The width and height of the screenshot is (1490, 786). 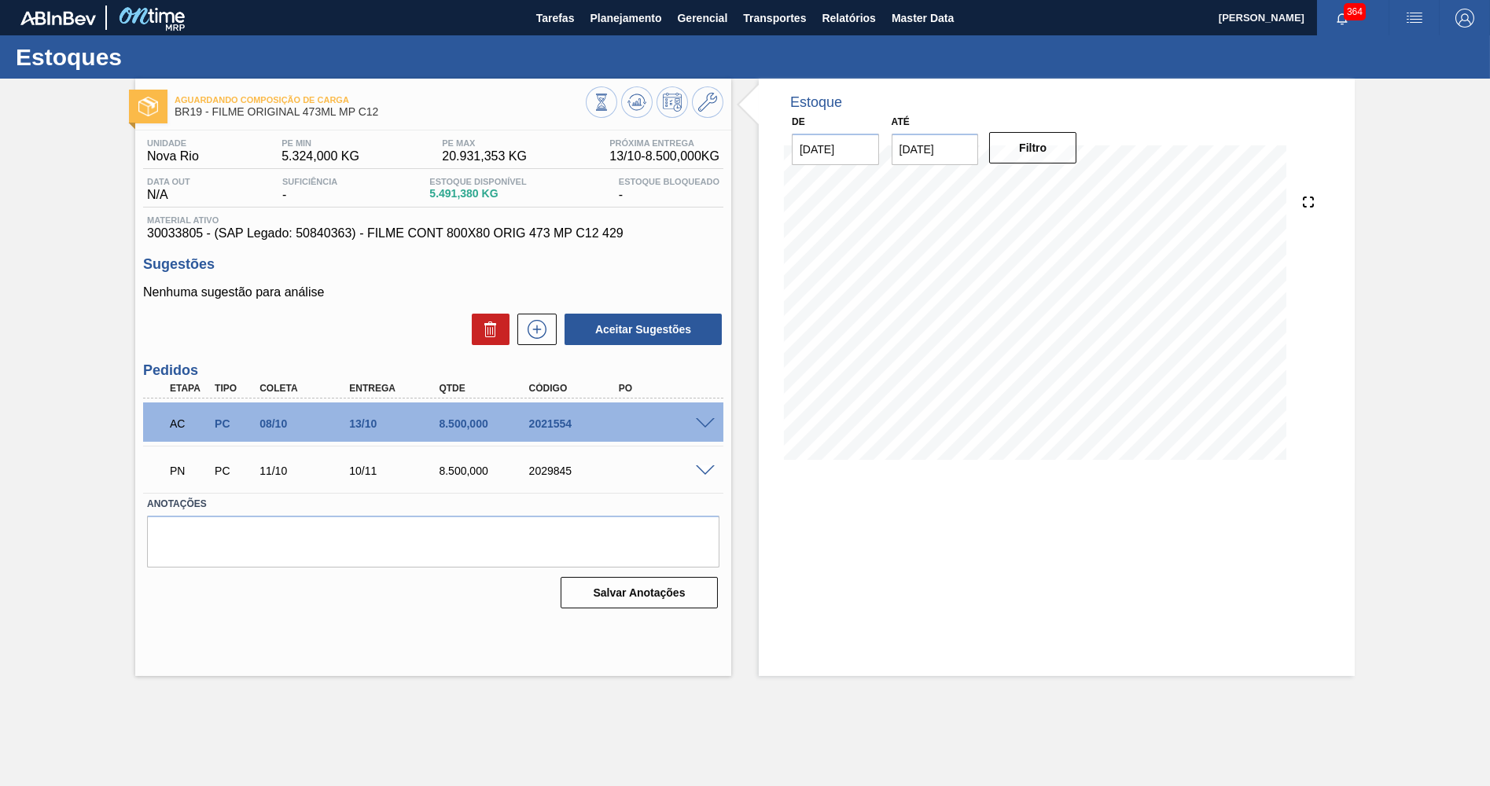 What do you see at coordinates (848, 18) in the screenshot?
I see `span: Relatórios` at bounding box center [848, 18].